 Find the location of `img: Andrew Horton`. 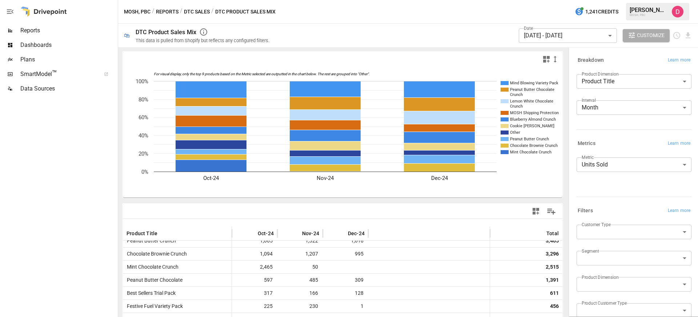

img: Andrew Horton is located at coordinates (677, 12).